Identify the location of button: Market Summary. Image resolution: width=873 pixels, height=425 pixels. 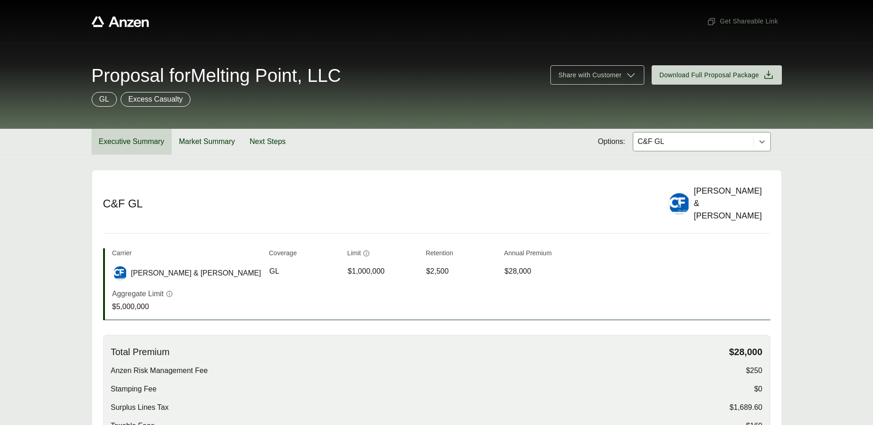
(207, 142).